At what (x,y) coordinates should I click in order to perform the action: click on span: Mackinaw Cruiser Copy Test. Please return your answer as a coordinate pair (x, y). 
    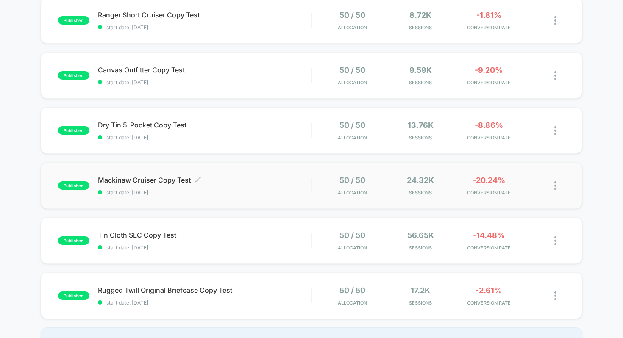
    Looking at the image, I should click on (205, 180).